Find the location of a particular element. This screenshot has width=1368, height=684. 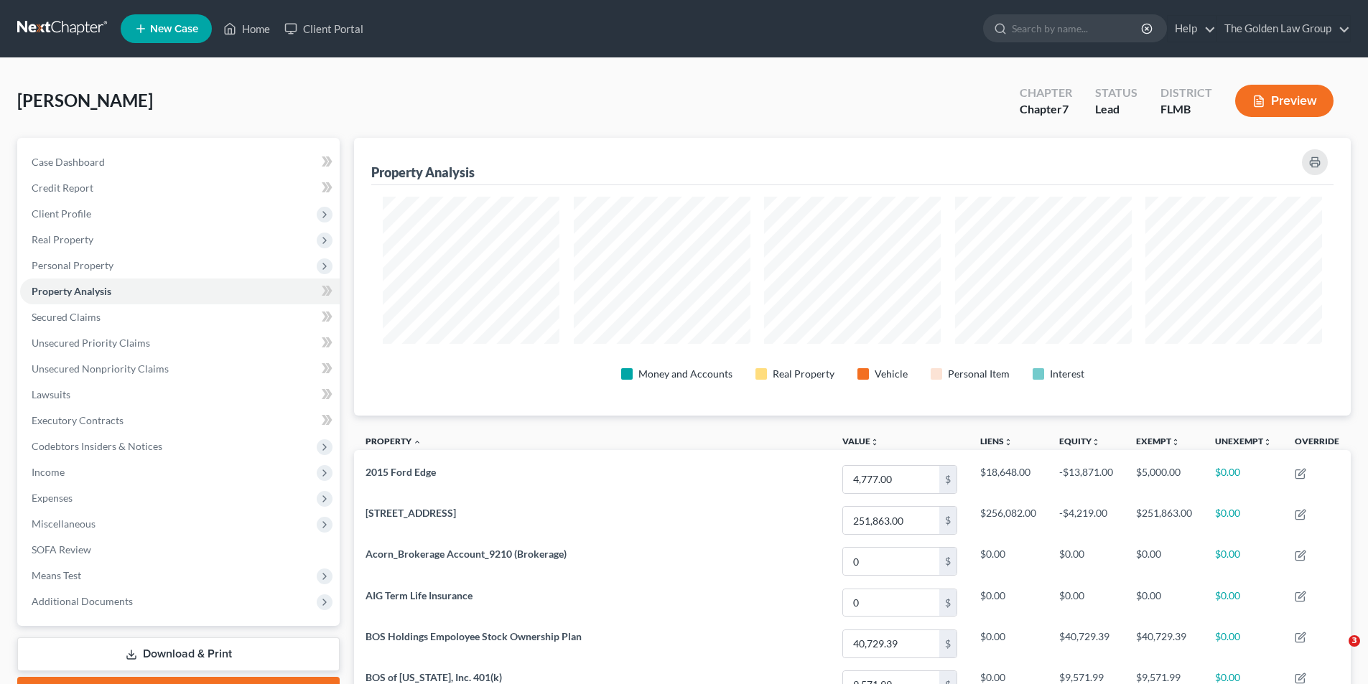

span: Real Property is located at coordinates (62, 239).